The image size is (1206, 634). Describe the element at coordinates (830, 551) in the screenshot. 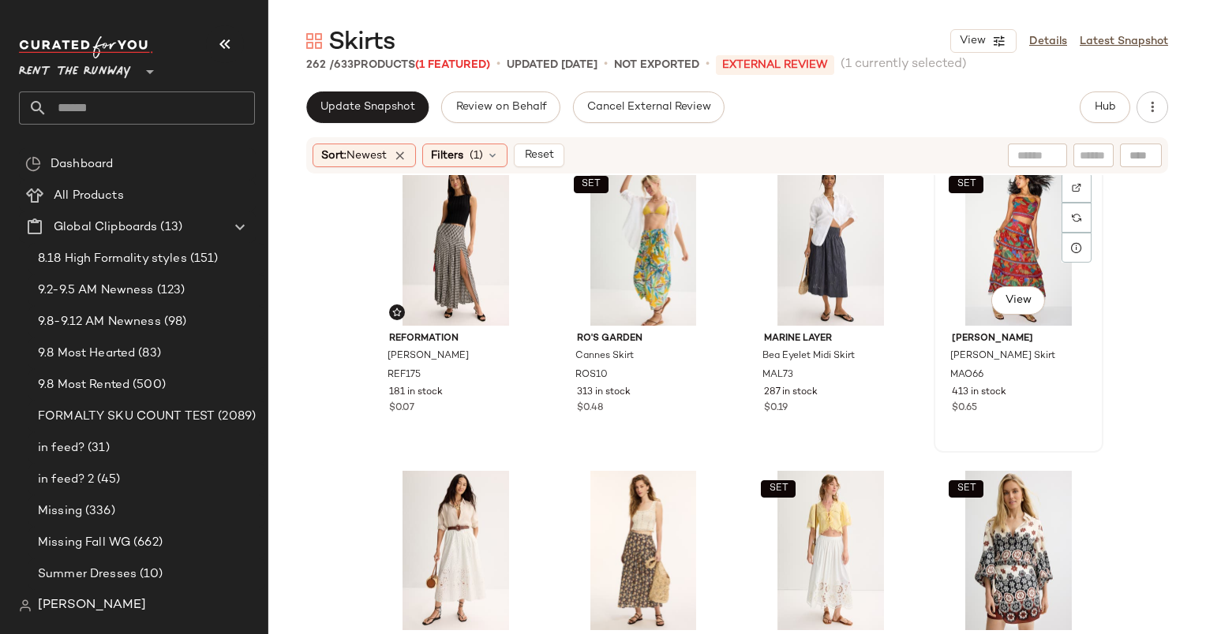

I see `img: TGR68.jpg` at that location.